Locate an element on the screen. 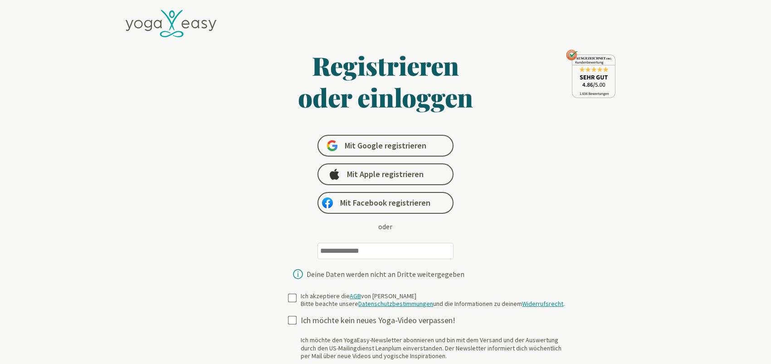  a: Mit Google registrieren is located at coordinates (385, 146).